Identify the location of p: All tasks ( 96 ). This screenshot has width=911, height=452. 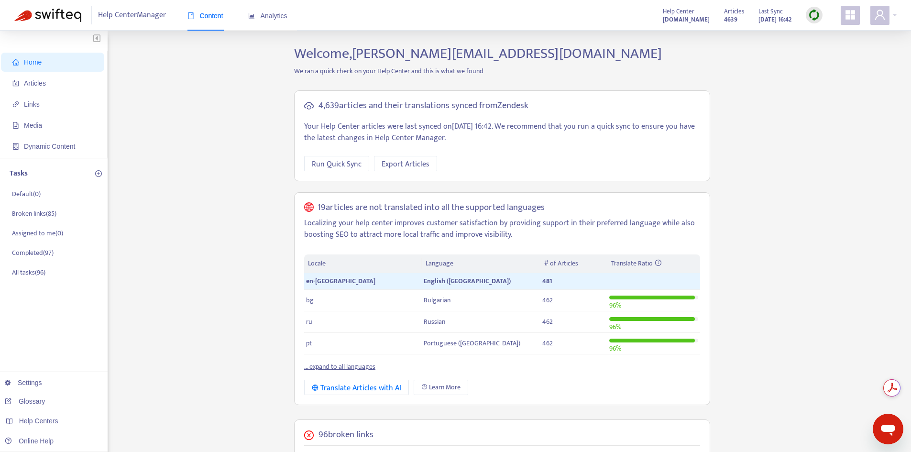
(29, 272).